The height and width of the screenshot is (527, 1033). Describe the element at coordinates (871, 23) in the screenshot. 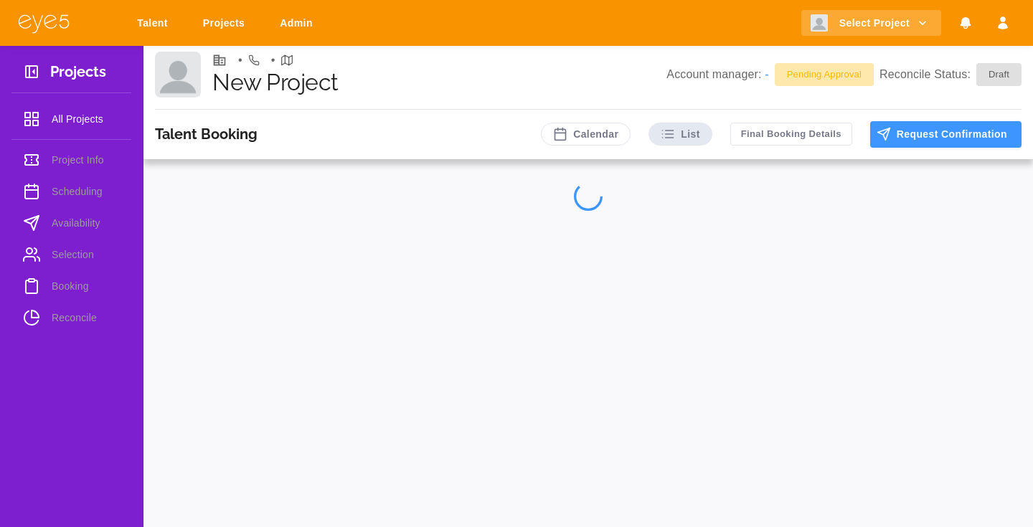

I see `button: Select Project` at that location.